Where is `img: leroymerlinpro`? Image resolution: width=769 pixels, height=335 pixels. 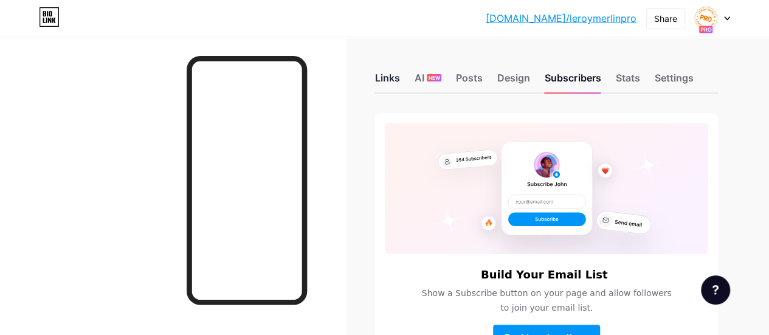 img: leroymerlinpro is located at coordinates (706, 18).